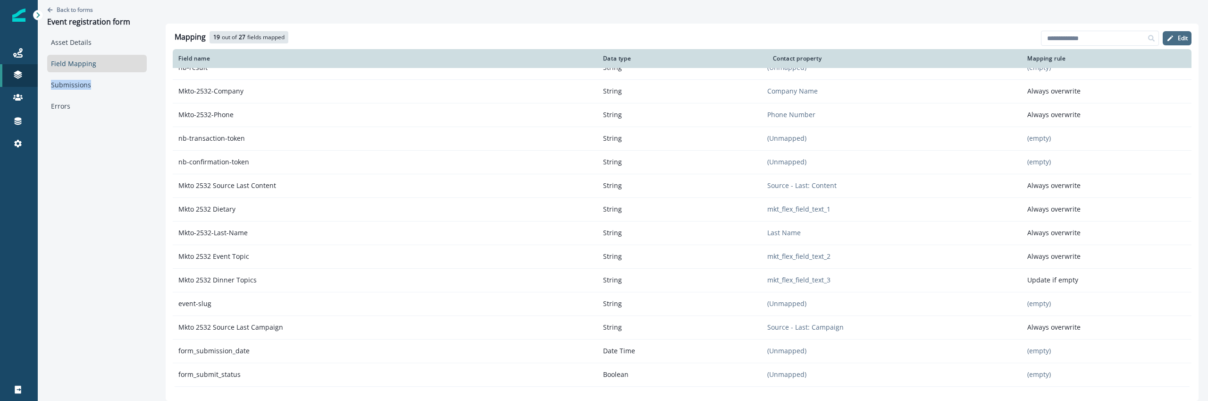 The width and height of the screenshot is (1208, 401). I want to click on p: out of, so click(229, 37).